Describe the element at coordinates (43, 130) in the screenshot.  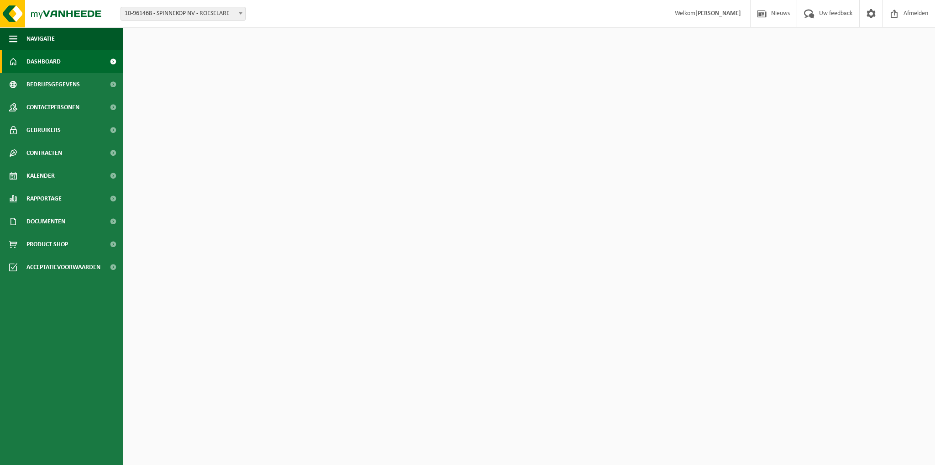
I see `span: Gebruikers` at that location.